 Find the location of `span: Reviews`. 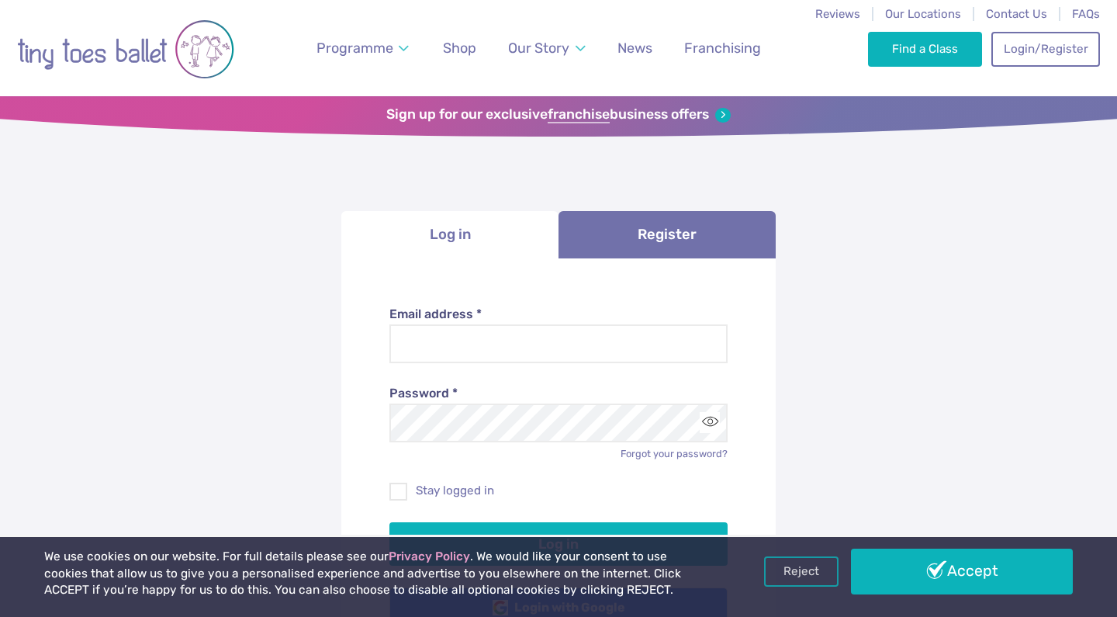

span: Reviews is located at coordinates (838, 14).